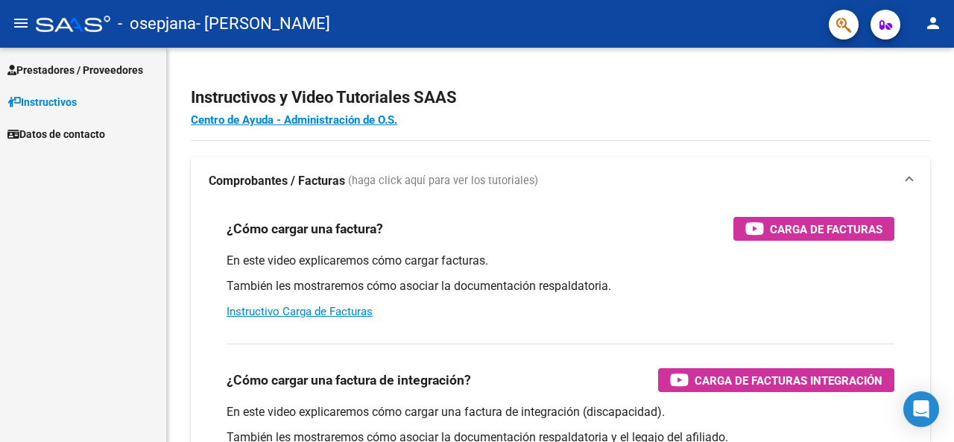  I want to click on button: Carga de Facturas, so click(814, 229).